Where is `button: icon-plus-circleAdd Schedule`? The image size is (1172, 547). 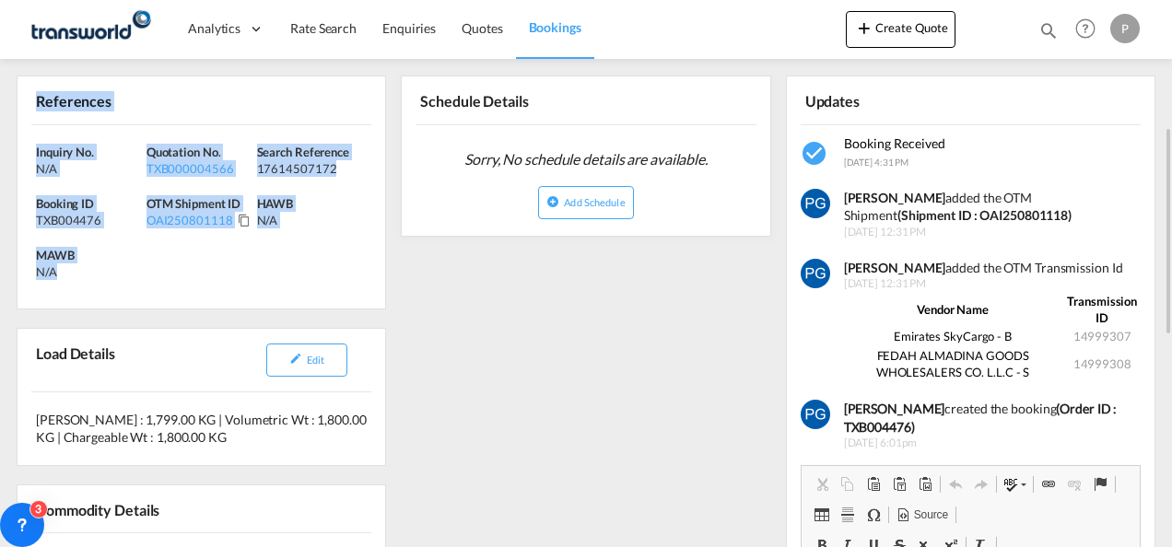 button: icon-plus-circleAdd Schedule is located at coordinates (585, 203).